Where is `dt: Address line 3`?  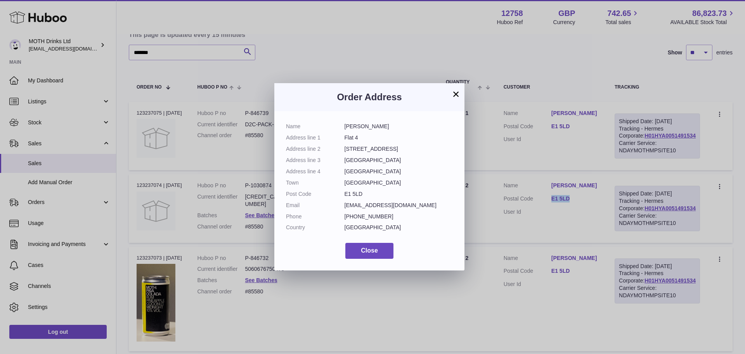 dt: Address line 3 is located at coordinates (315, 160).